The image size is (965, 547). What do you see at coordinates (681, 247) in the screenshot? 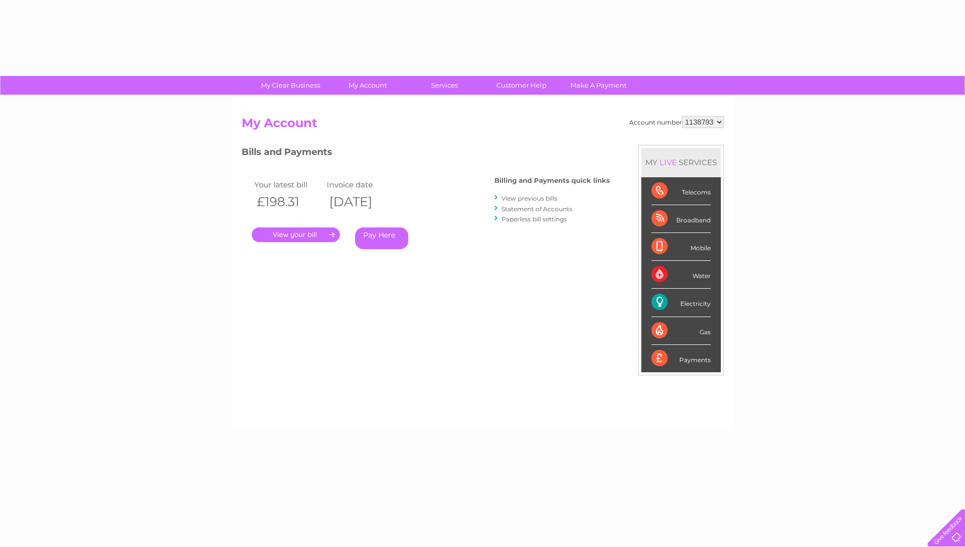
I see `div: Mobile` at bounding box center [681, 247].